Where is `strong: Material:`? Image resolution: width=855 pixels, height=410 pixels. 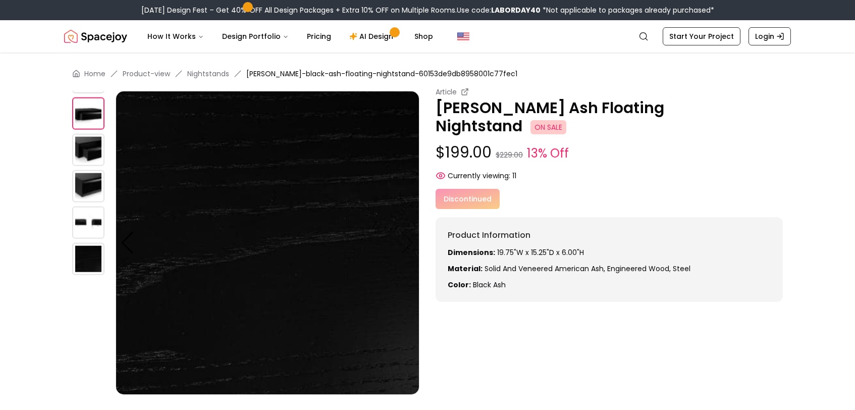 strong: Material: is located at coordinates (465, 268).